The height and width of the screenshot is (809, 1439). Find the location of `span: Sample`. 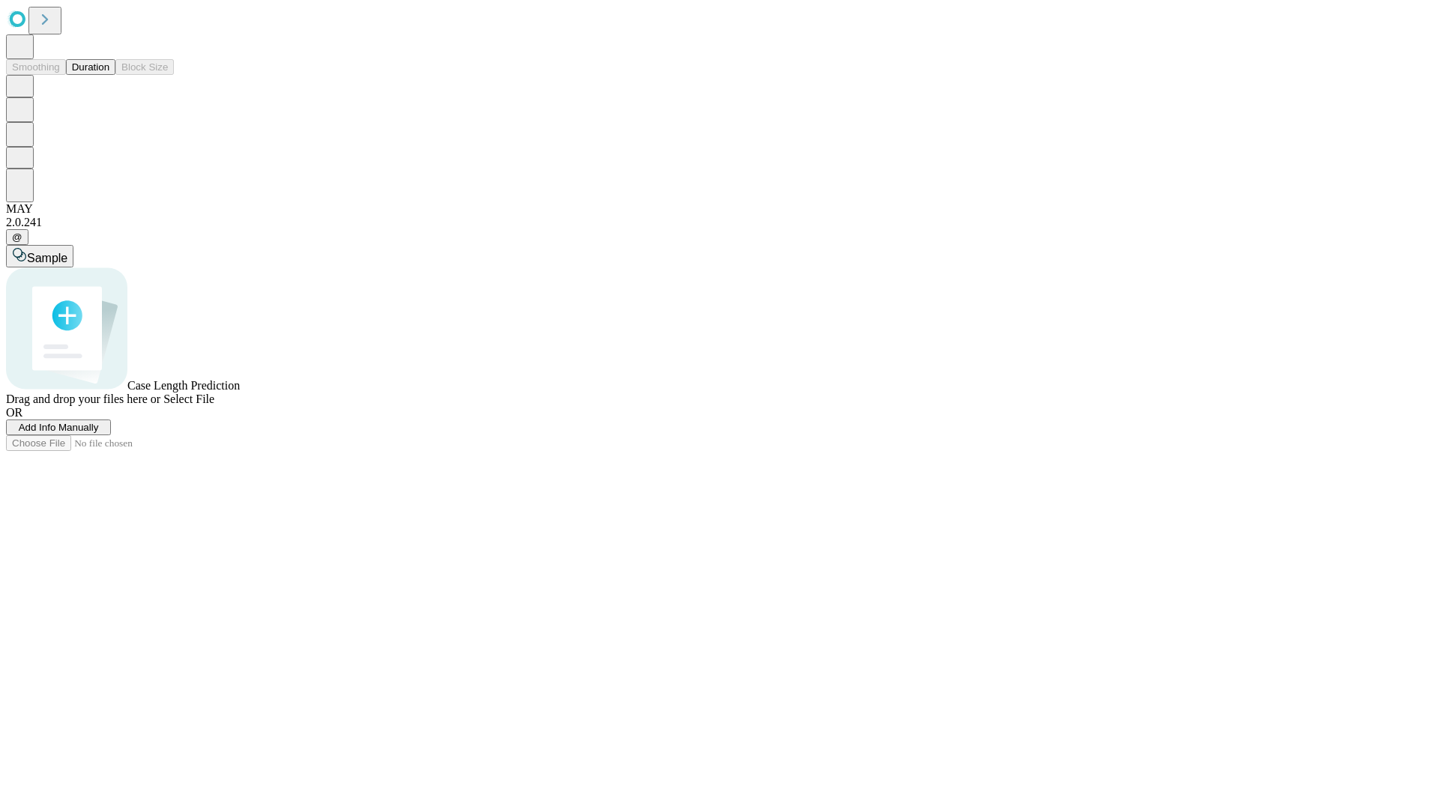

span: Sample is located at coordinates (47, 258).